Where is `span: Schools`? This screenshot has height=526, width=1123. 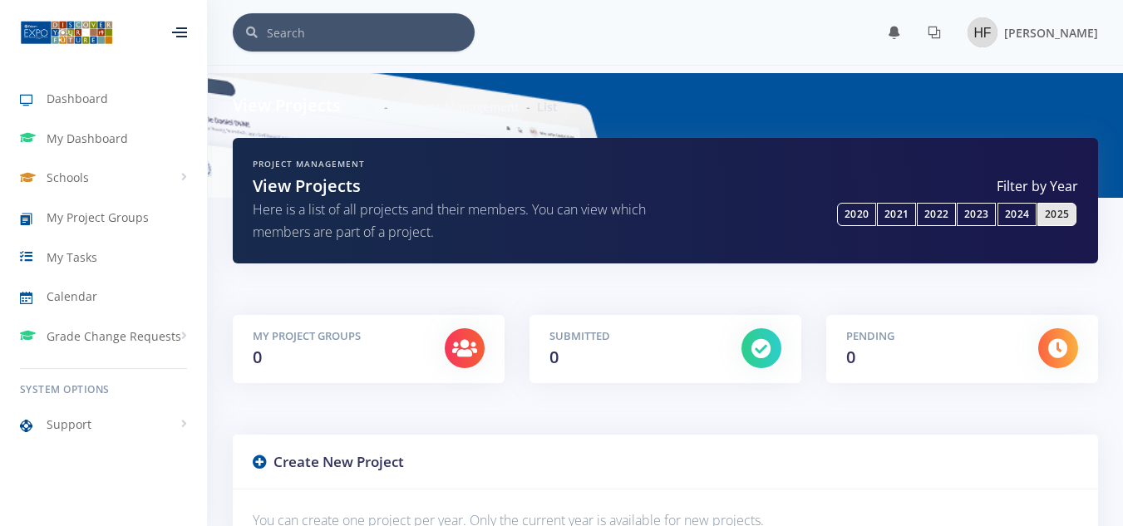 span: Schools is located at coordinates (67, 177).